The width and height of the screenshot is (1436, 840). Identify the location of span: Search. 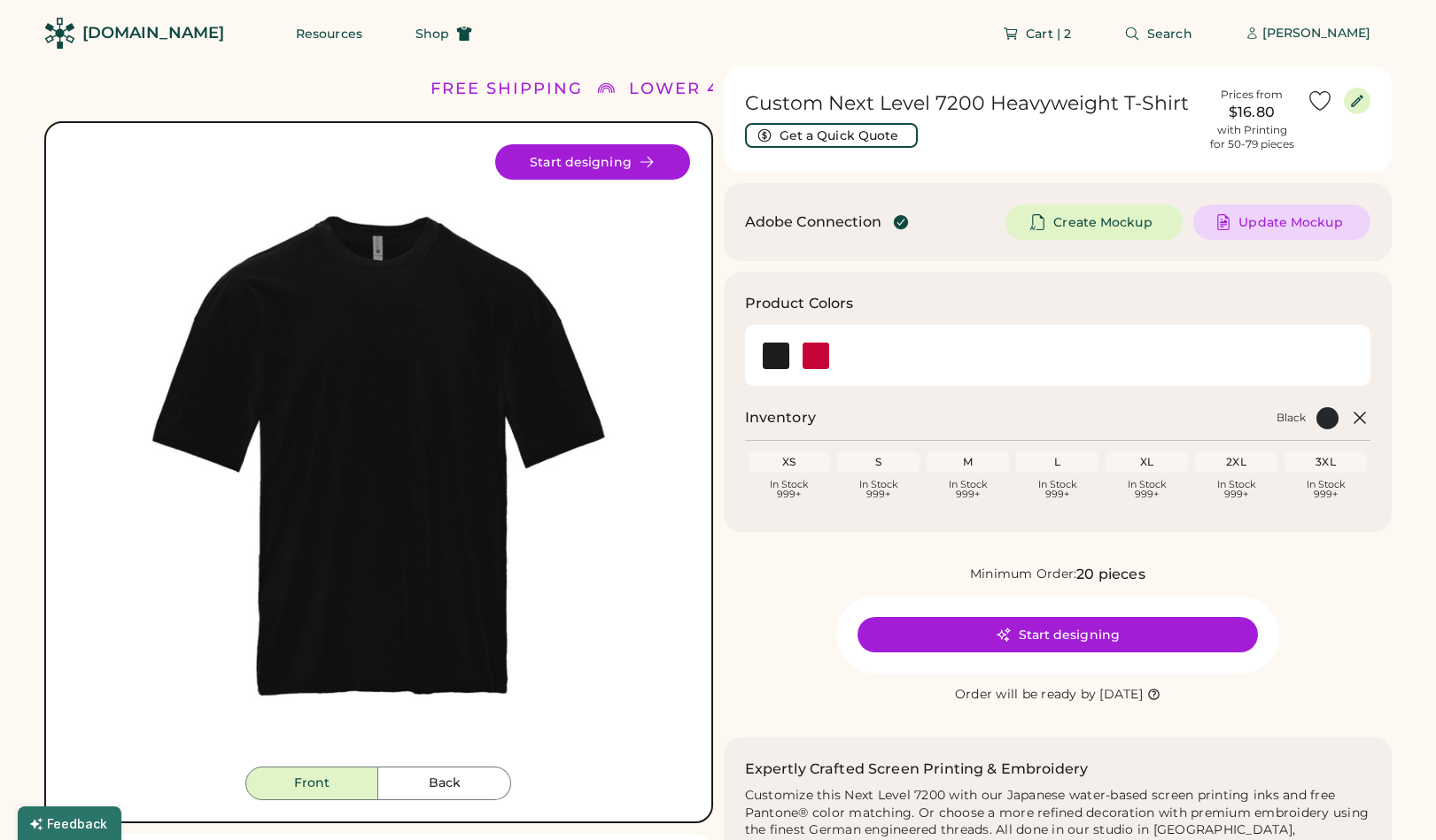
(1169, 34).